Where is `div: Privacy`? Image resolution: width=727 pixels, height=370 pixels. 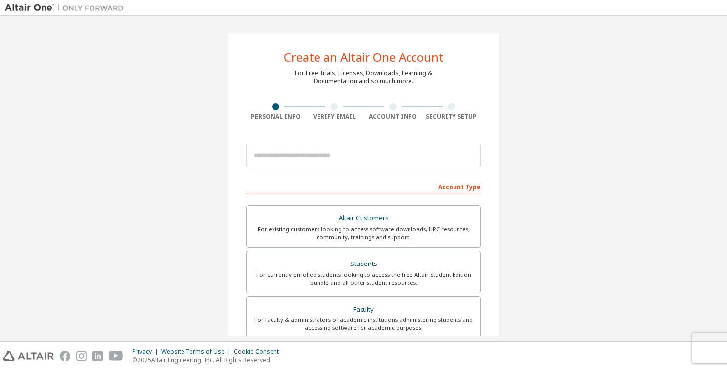
div: Privacy is located at coordinates (146, 351).